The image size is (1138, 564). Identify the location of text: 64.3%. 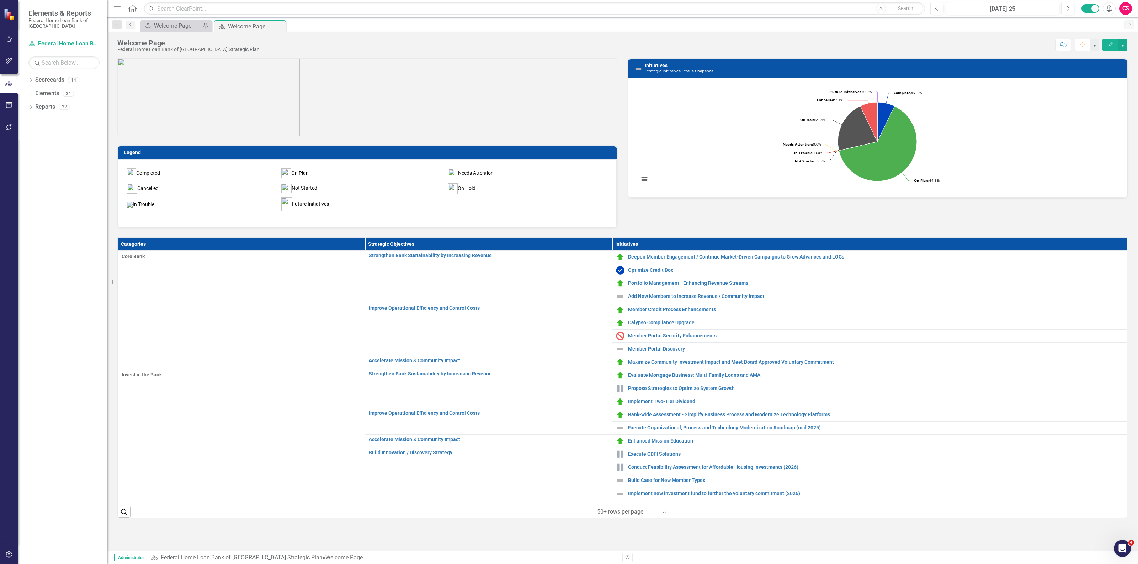
(926, 181).